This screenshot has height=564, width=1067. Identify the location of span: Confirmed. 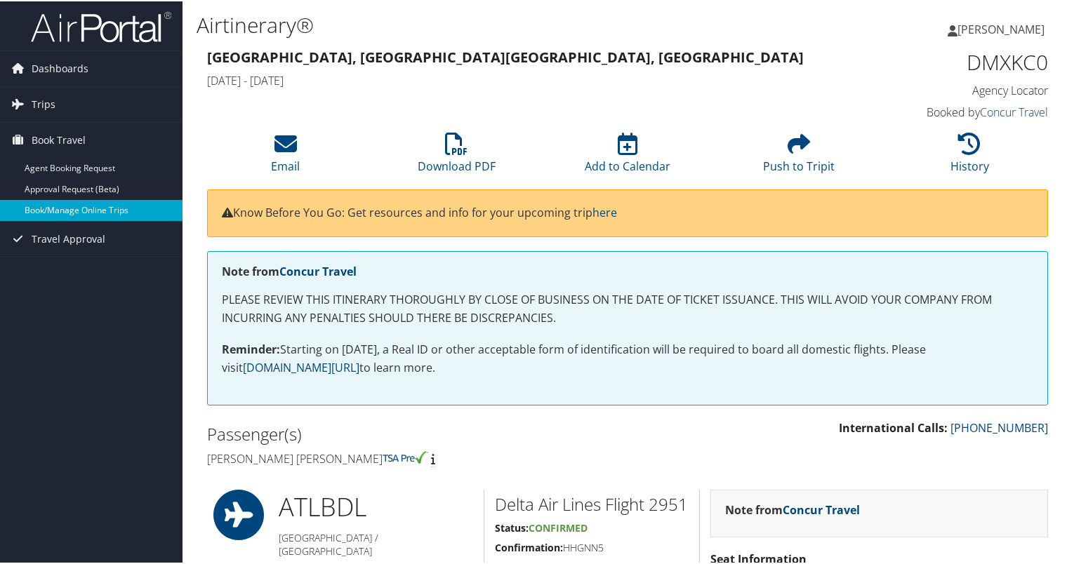
(558, 526).